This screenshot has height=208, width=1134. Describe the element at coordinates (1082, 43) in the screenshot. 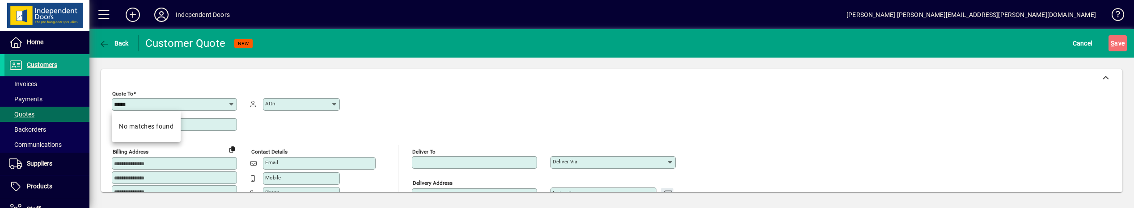

I see `span: Cancel` at that location.